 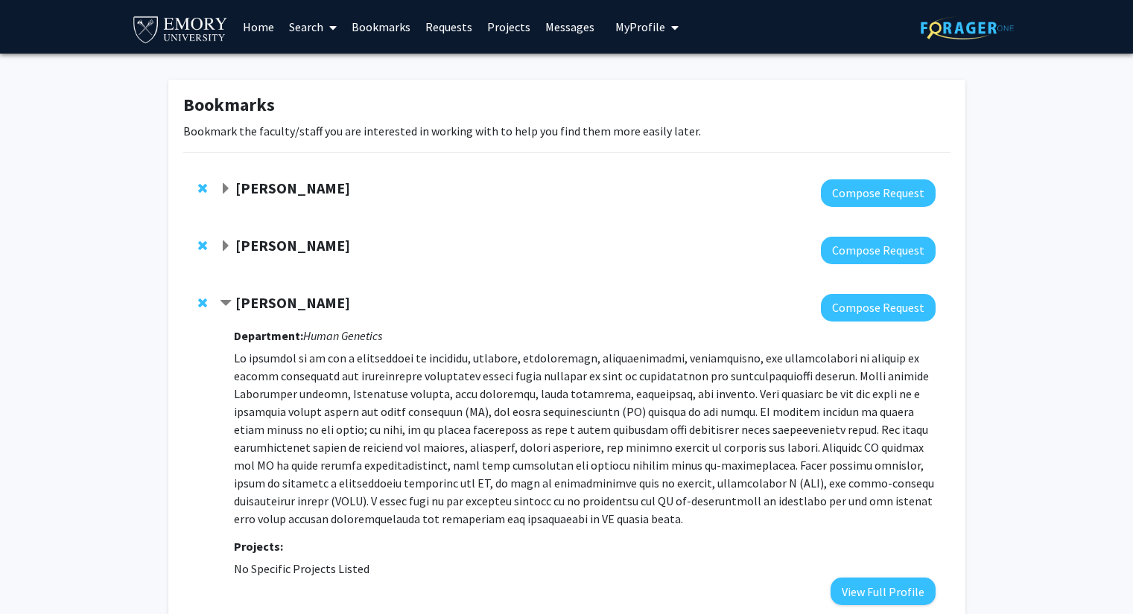 What do you see at coordinates (313, 27) in the screenshot?
I see `a: Search` at bounding box center [313, 27].